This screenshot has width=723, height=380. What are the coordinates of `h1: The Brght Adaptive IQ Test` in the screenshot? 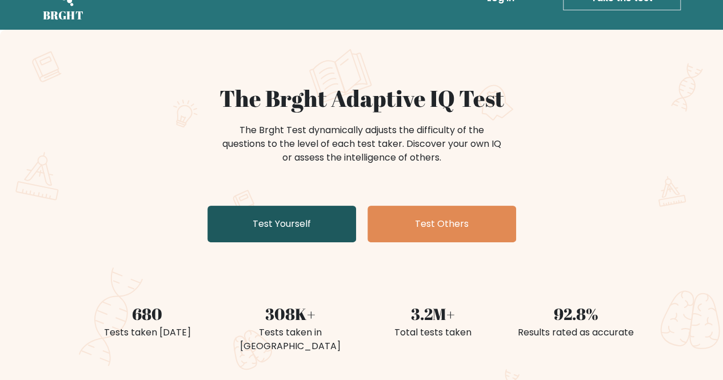 It's located at (362, 98).